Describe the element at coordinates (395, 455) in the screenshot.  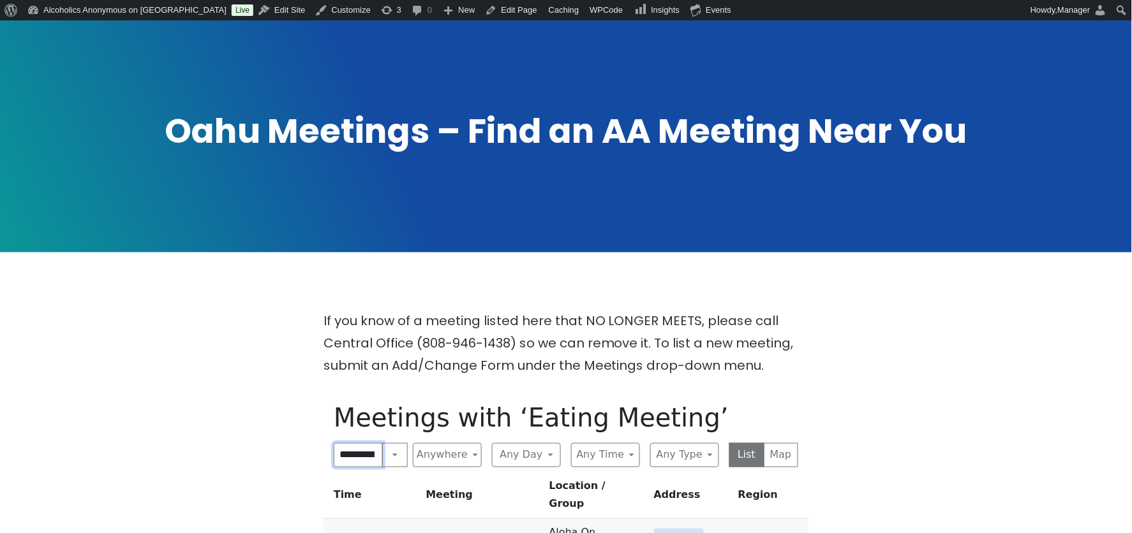
I see `button: Search` at that location.